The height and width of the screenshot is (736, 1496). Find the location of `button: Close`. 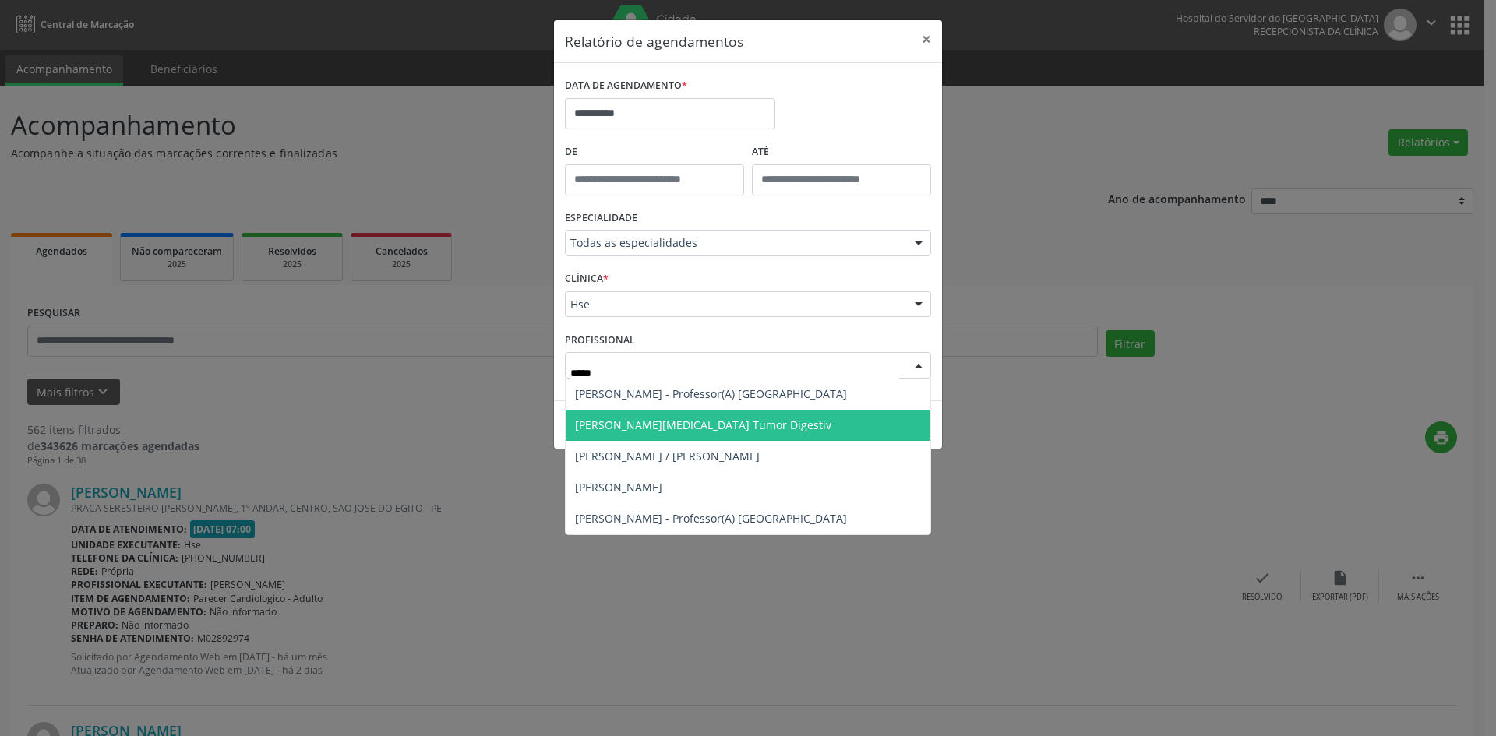

button: Close is located at coordinates (926, 39).